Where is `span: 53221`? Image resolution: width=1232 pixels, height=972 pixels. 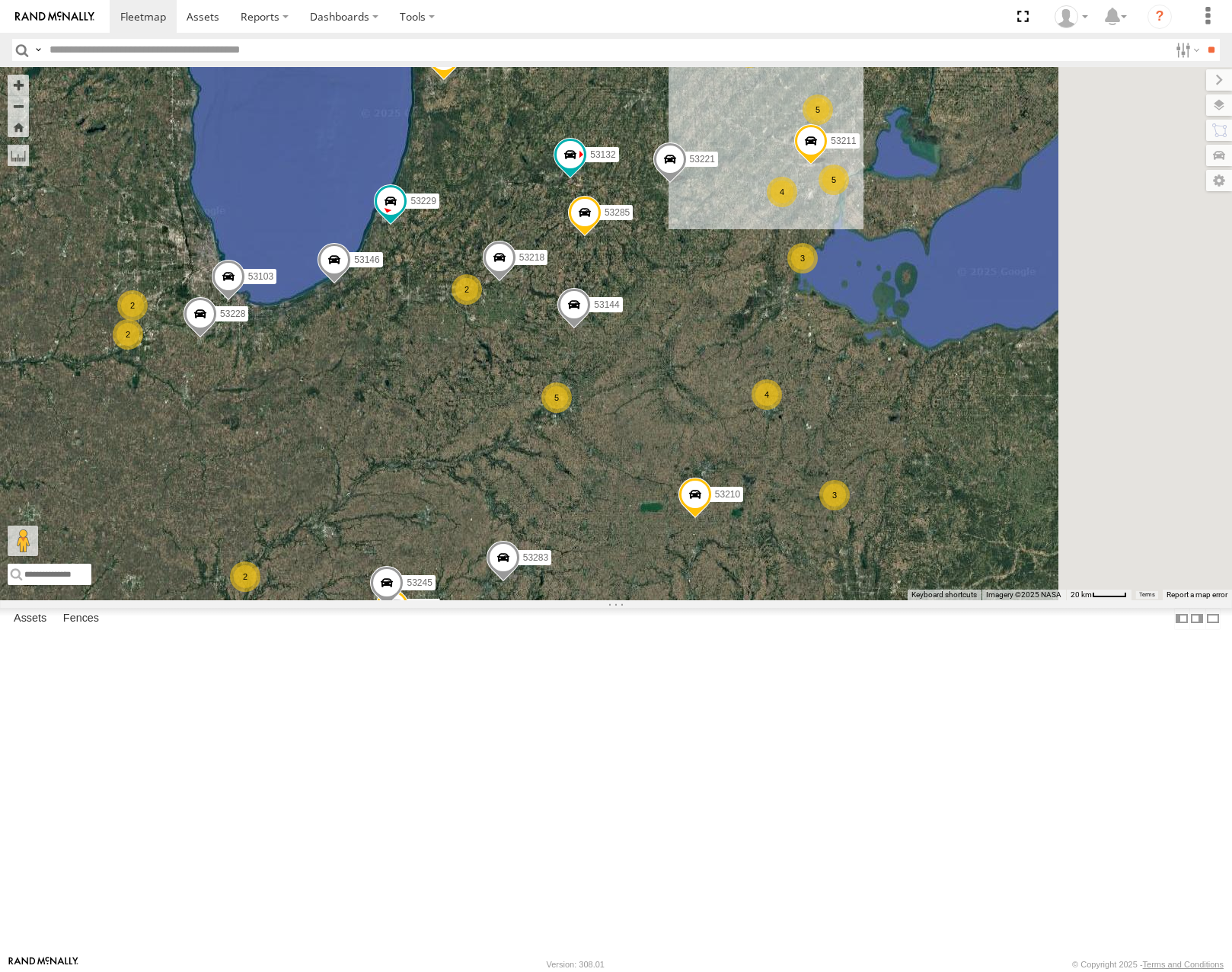 span: 53221 is located at coordinates (703, 159).